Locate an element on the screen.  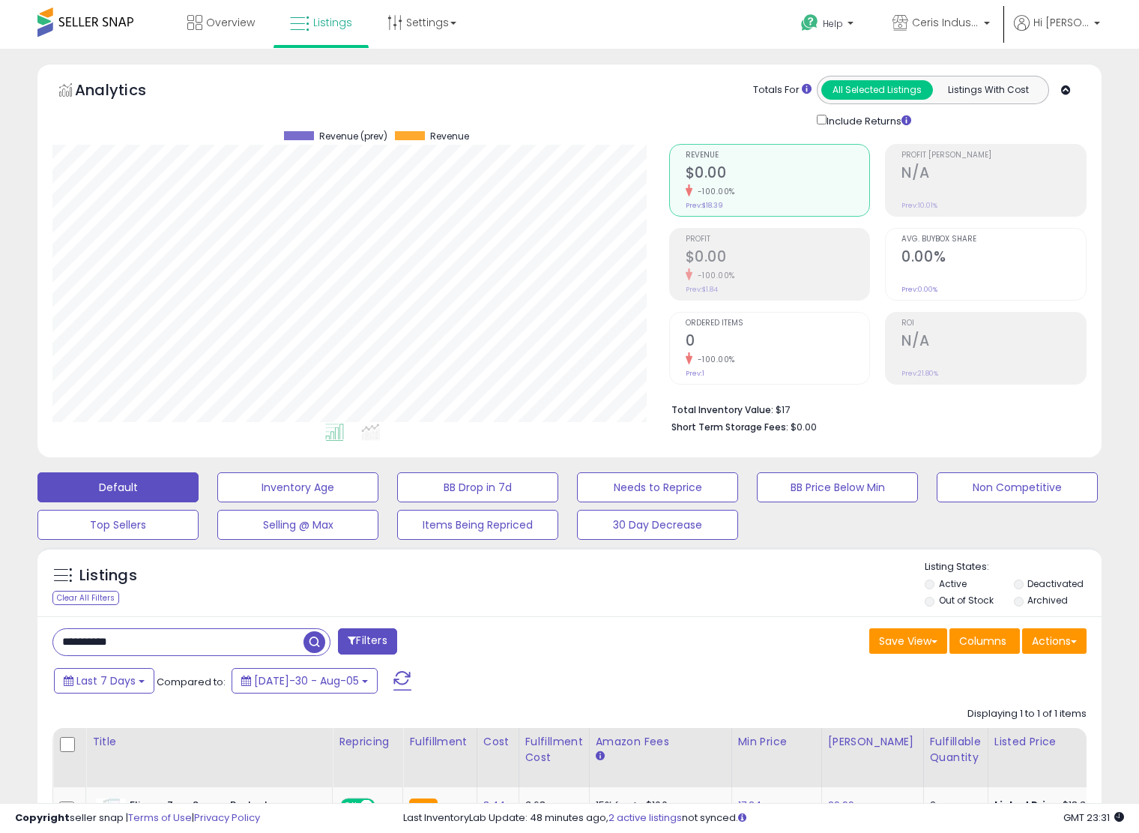
button: Inventory Age is located at coordinates (298, 487).